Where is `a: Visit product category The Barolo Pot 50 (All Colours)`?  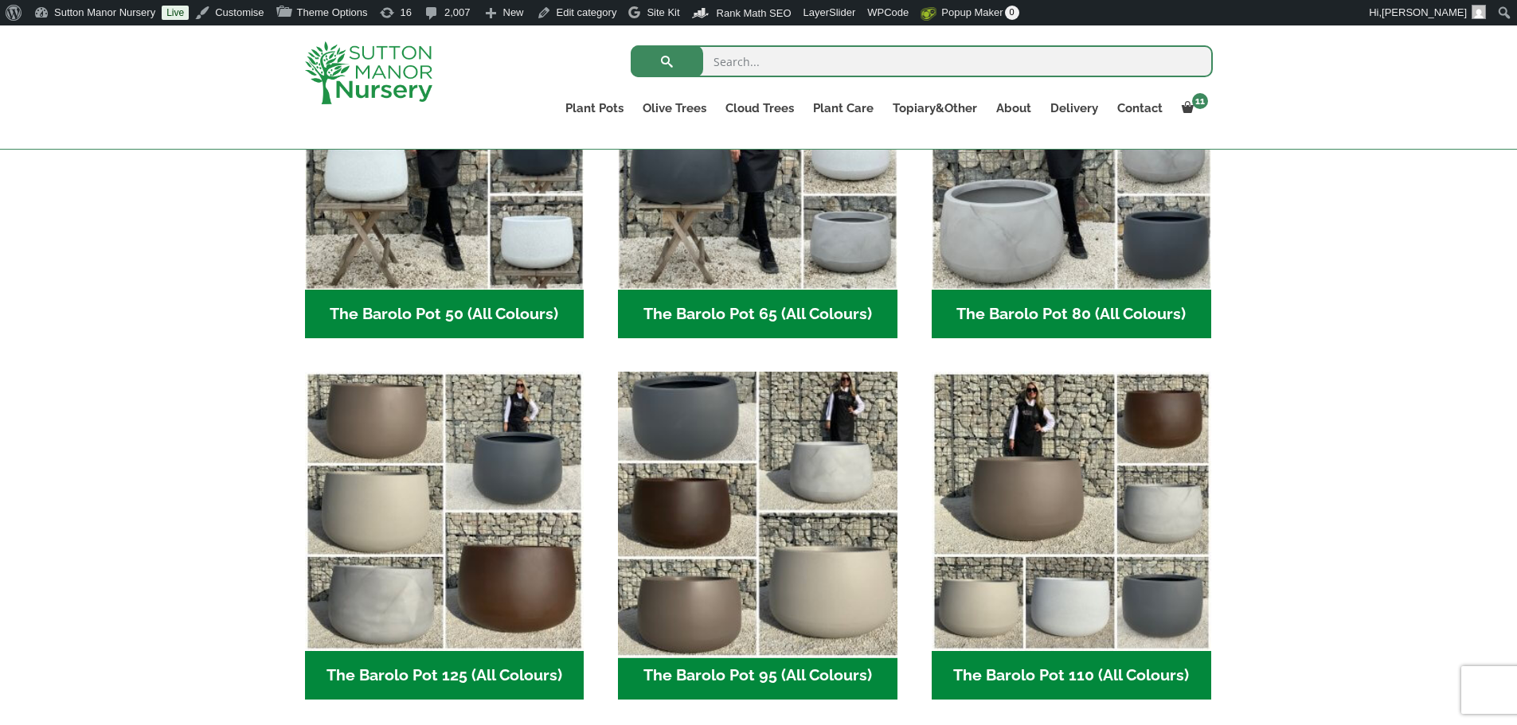
a: Visit product category The Barolo Pot 50 (All Colours) is located at coordinates (444, 174).